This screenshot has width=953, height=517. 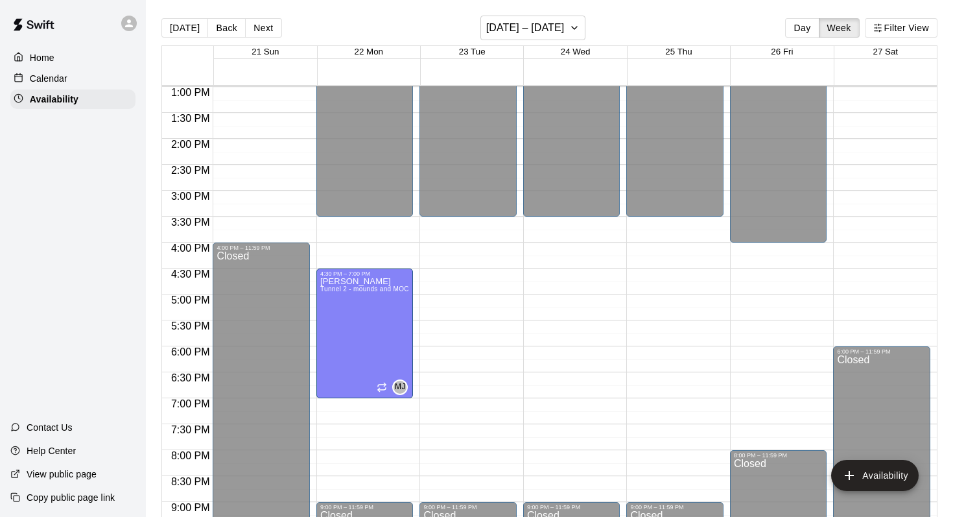 I want to click on span: 27 Sat, so click(x=885, y=51).